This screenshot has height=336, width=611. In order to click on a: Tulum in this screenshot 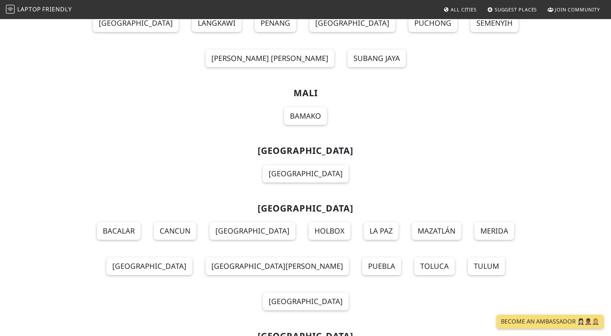, I will do `click(486, 266)`.